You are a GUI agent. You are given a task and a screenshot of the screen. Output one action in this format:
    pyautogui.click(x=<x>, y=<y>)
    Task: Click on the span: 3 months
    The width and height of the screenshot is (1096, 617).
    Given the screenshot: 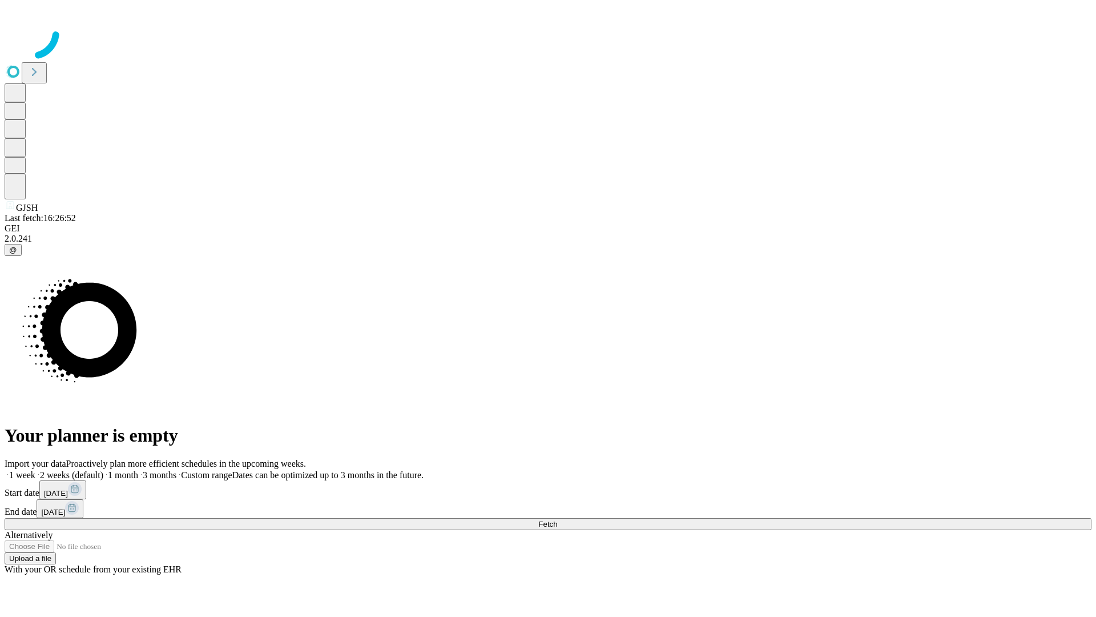 What is the action you would take?
    pyautogui.click(x=159, y=474)
    